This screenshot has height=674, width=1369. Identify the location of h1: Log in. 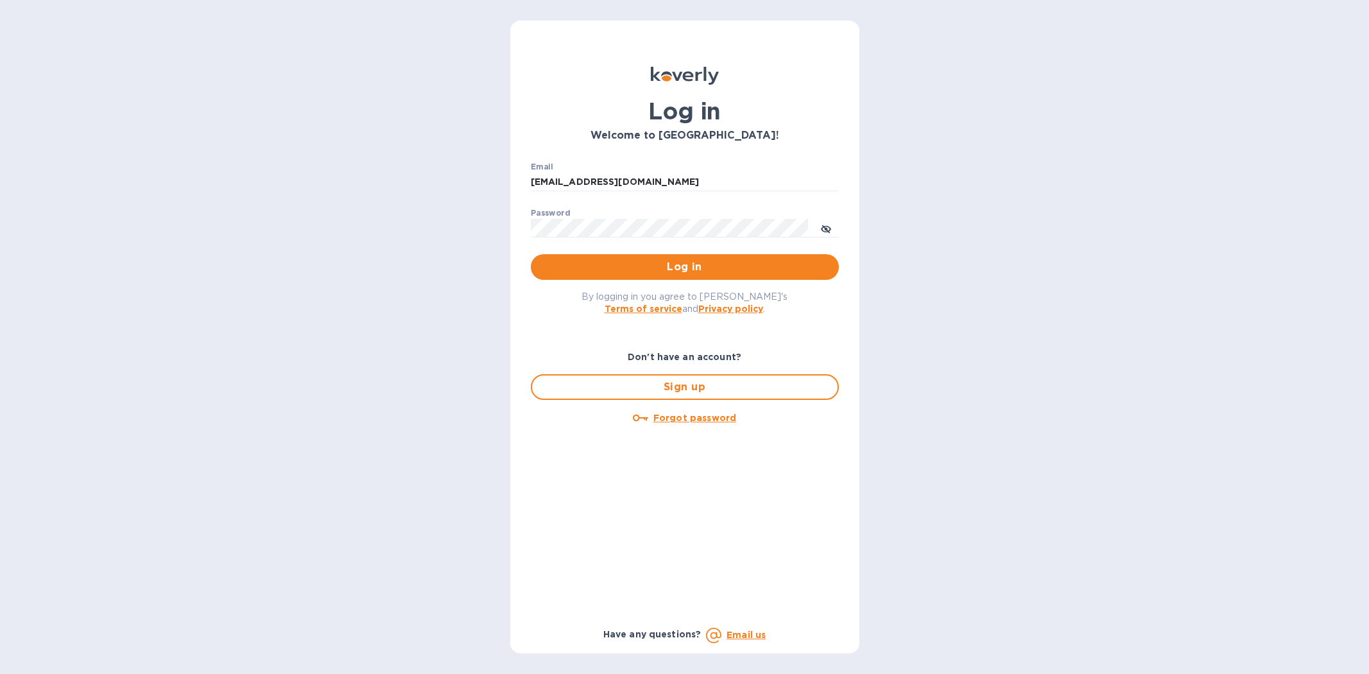
(685, 111).